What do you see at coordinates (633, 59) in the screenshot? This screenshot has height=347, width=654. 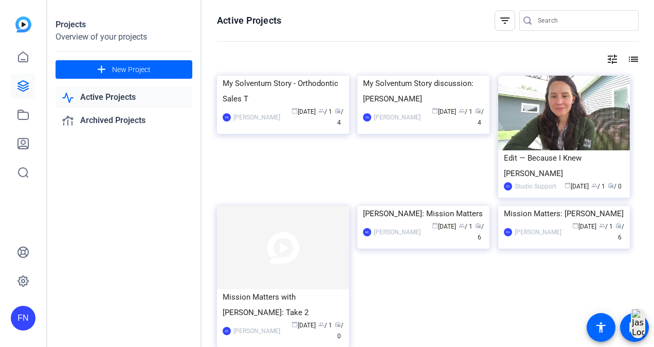 I see `mat-icon: list` at bounding box center [633, 59].